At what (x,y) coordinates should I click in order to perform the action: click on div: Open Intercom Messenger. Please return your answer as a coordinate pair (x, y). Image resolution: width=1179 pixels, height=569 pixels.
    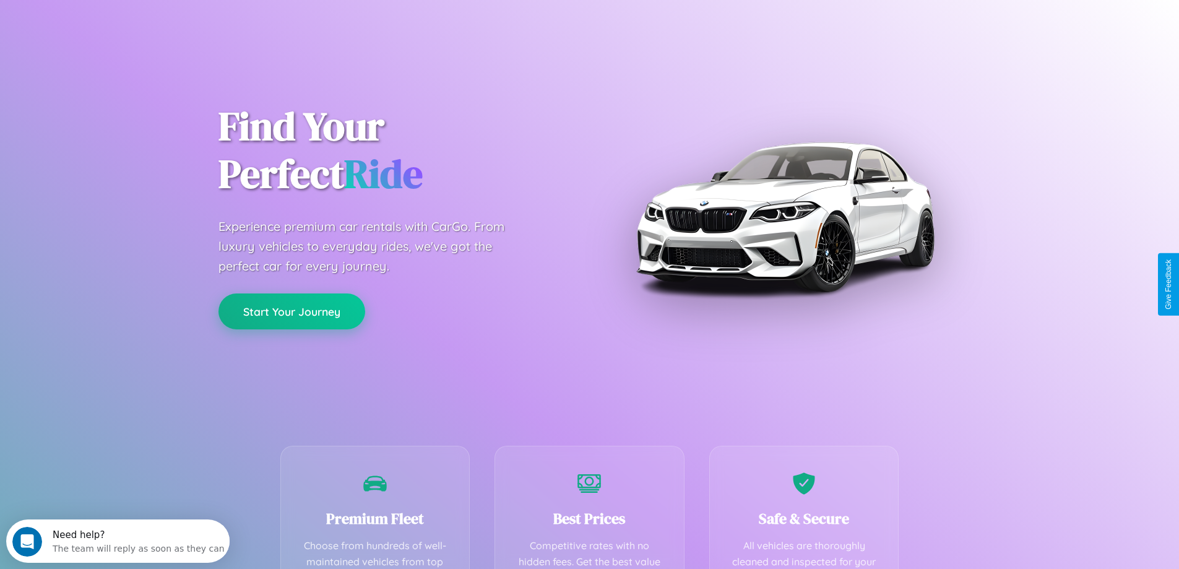
    Looking at the image, I should click on (118, 22).